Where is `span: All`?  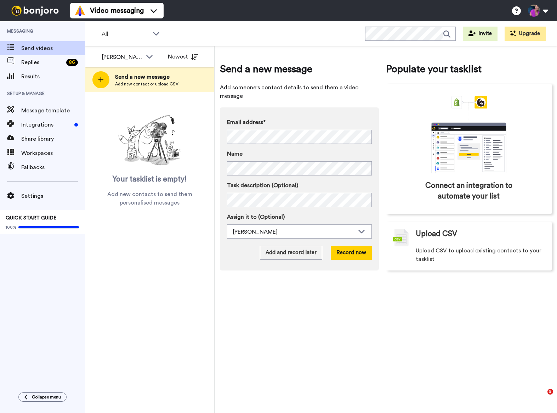
span: All is located at coordinates (125, 34).